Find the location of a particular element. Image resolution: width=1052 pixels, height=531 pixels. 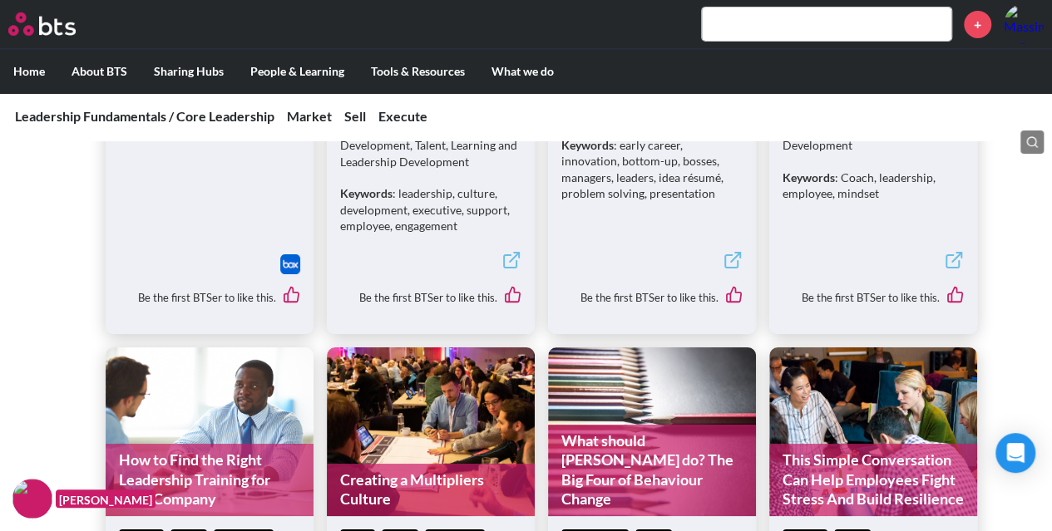

label: Tools & Resources is located at coordinates (417, 72).